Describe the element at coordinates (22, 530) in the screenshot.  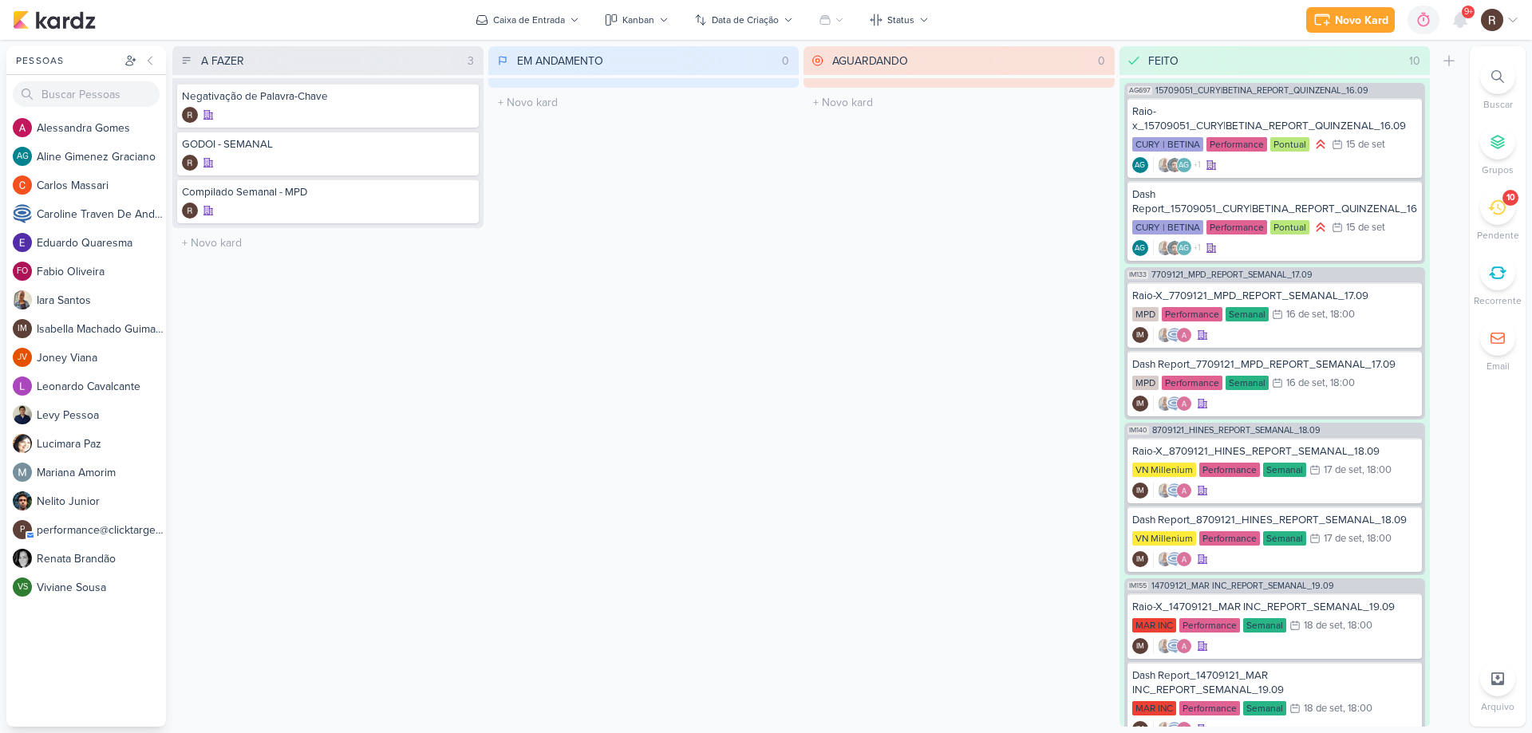
I see `div: performance@clicktarget.com.br` at that location.